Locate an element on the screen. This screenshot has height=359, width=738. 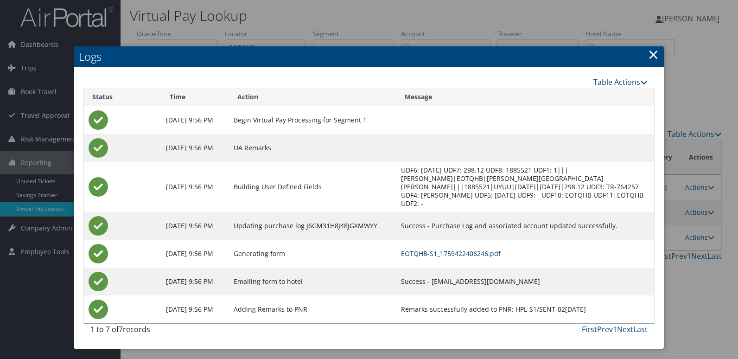
td: Emailing form to hotel is located at coordinates (312, 281).